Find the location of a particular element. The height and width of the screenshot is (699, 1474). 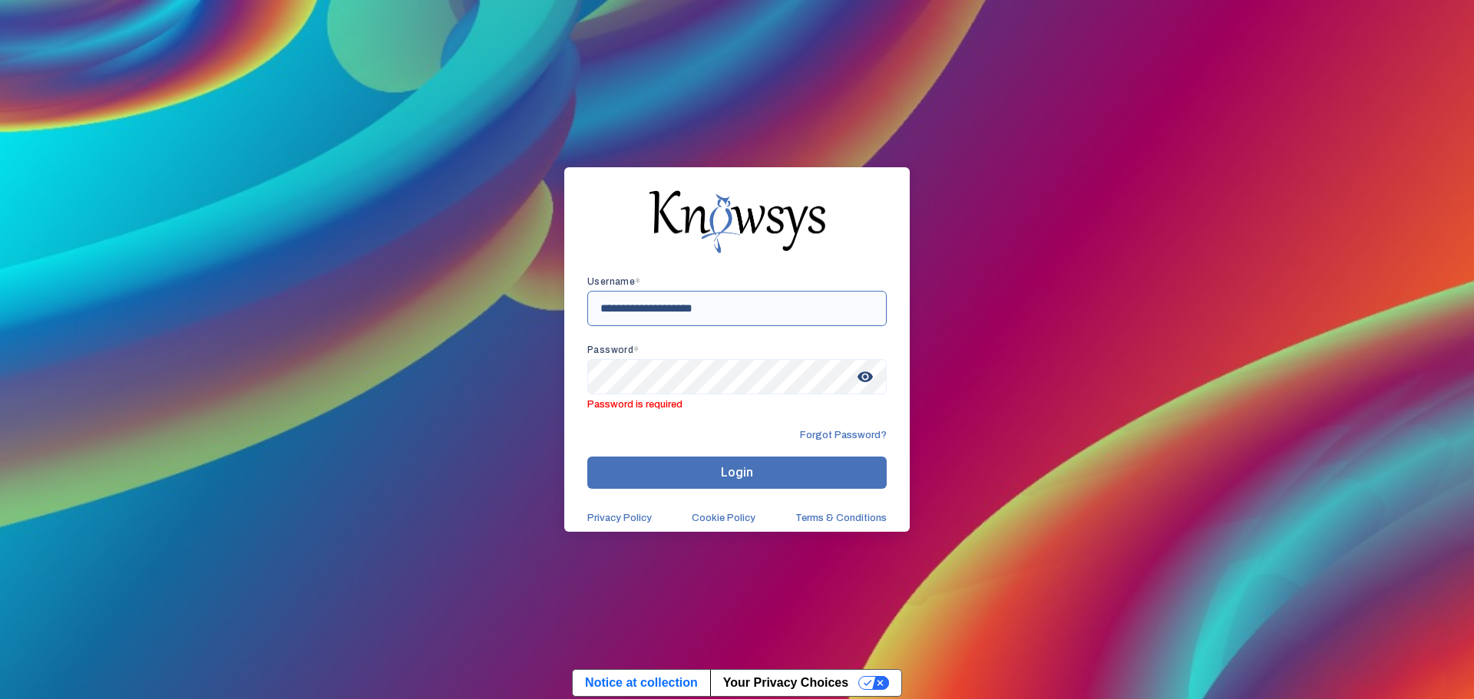

a: Privacy Policy is located at coordinates (620, 518).